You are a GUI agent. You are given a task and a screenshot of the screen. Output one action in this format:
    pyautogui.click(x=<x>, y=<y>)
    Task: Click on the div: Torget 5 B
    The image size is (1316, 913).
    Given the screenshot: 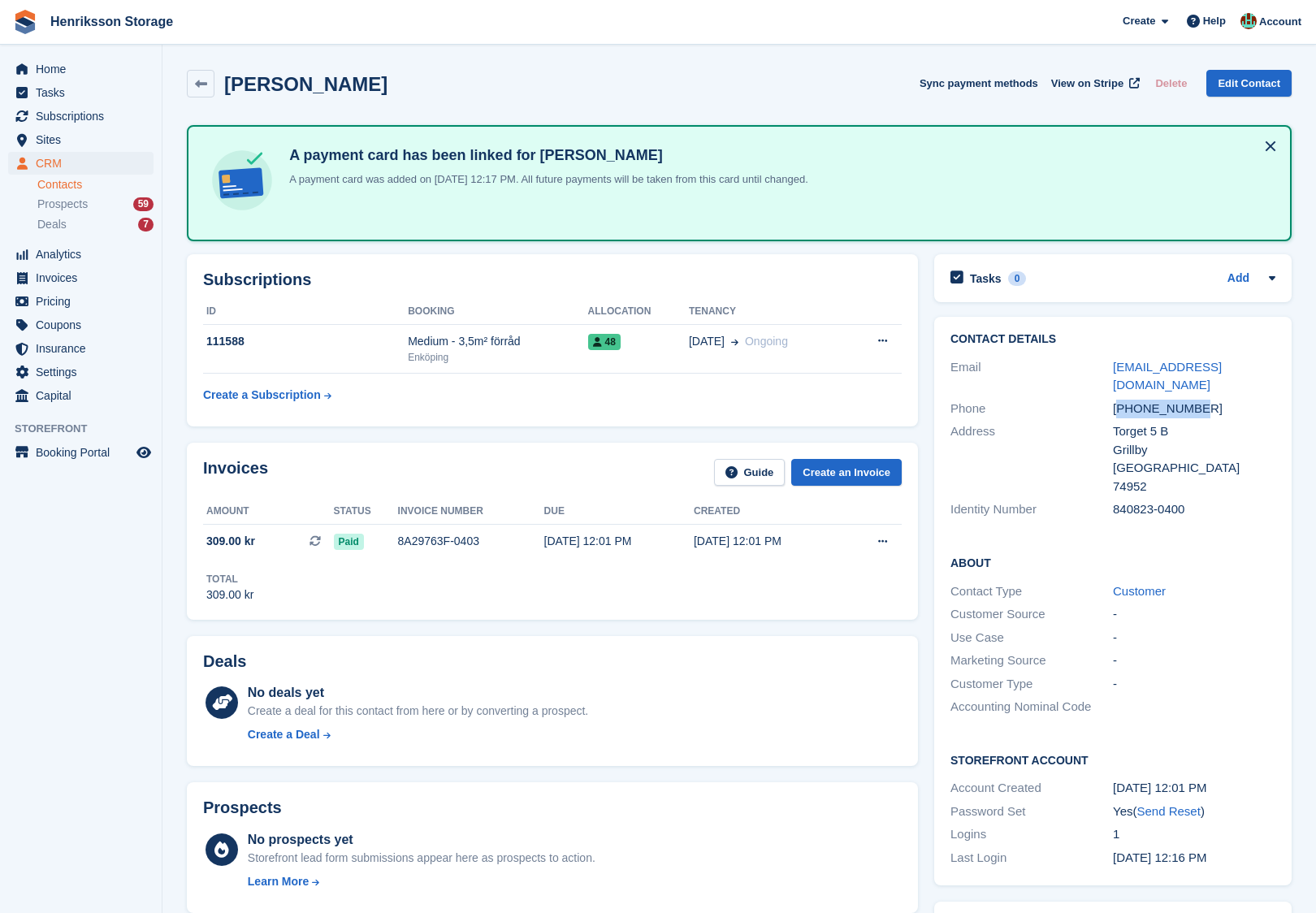 What is the action you would take?
    pyautogui.click(x=1194, y=432)
    